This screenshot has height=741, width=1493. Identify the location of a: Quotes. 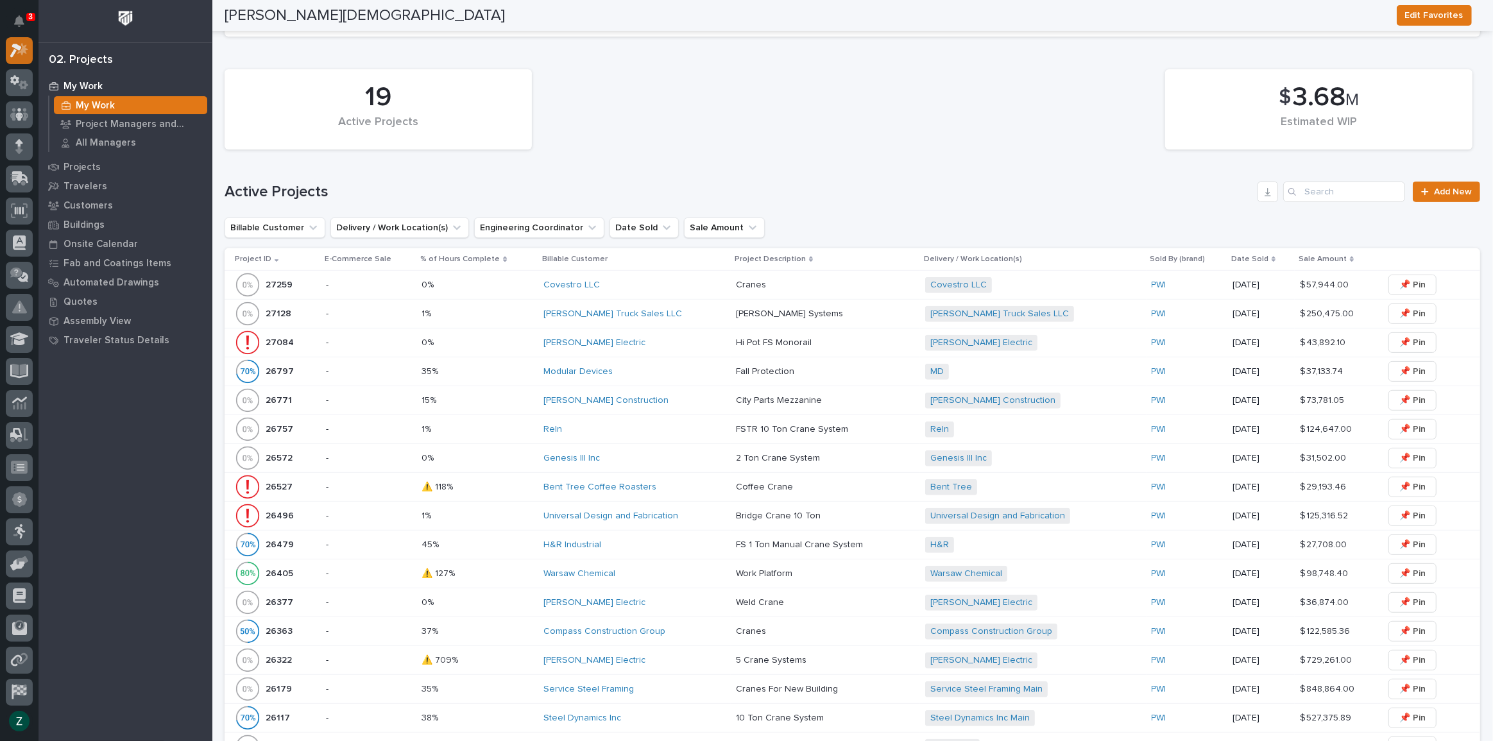
(125, 301).